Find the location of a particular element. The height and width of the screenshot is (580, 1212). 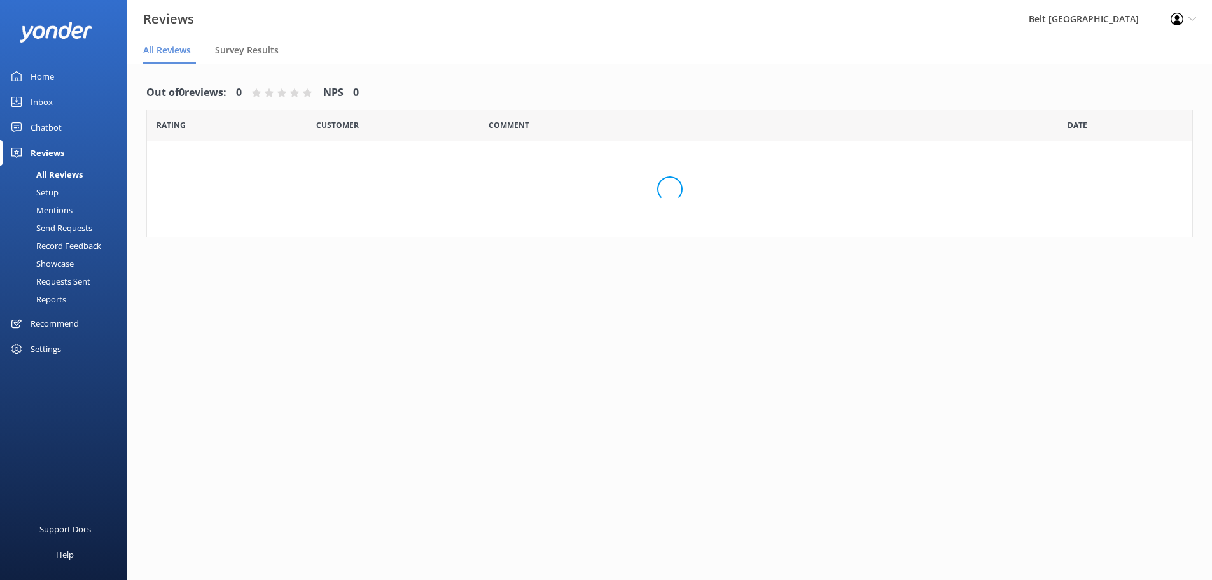

h3: Reviews is located at coordinates (169, 19).